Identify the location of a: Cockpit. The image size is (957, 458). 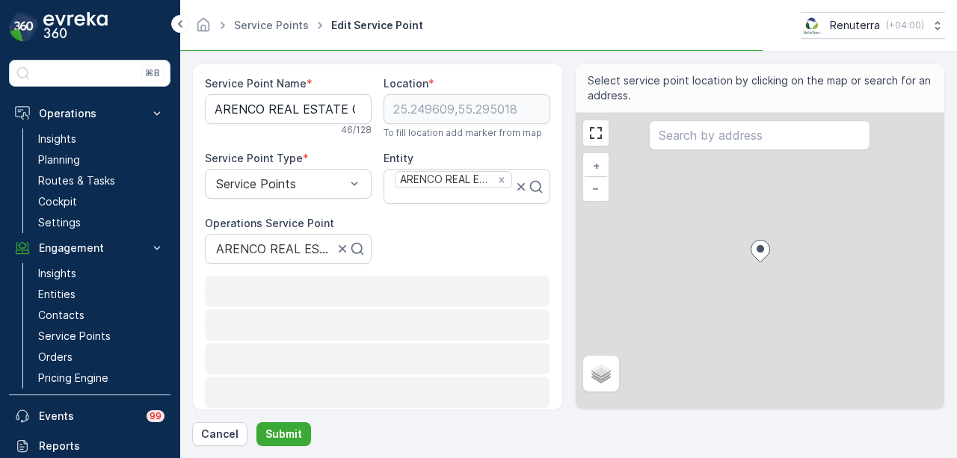
(101, 202).